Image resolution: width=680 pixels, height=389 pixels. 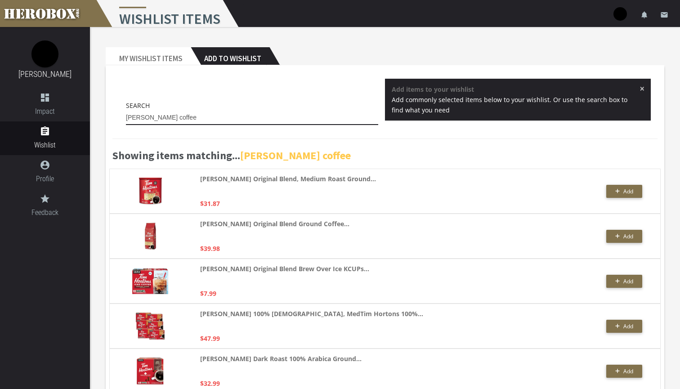 I want to click on div: Add items to your wishlist, so click(x=518, y=104).